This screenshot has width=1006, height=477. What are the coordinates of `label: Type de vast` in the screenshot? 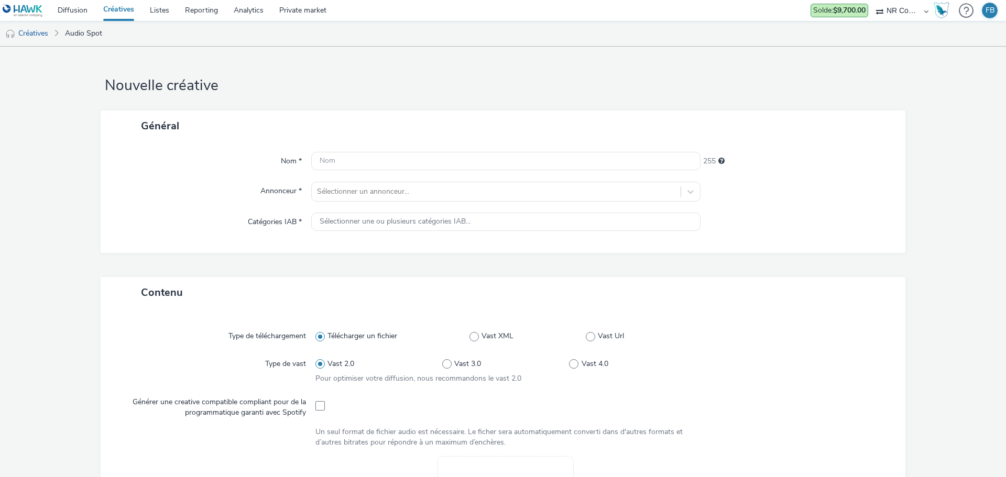 It's located at (286, 362).